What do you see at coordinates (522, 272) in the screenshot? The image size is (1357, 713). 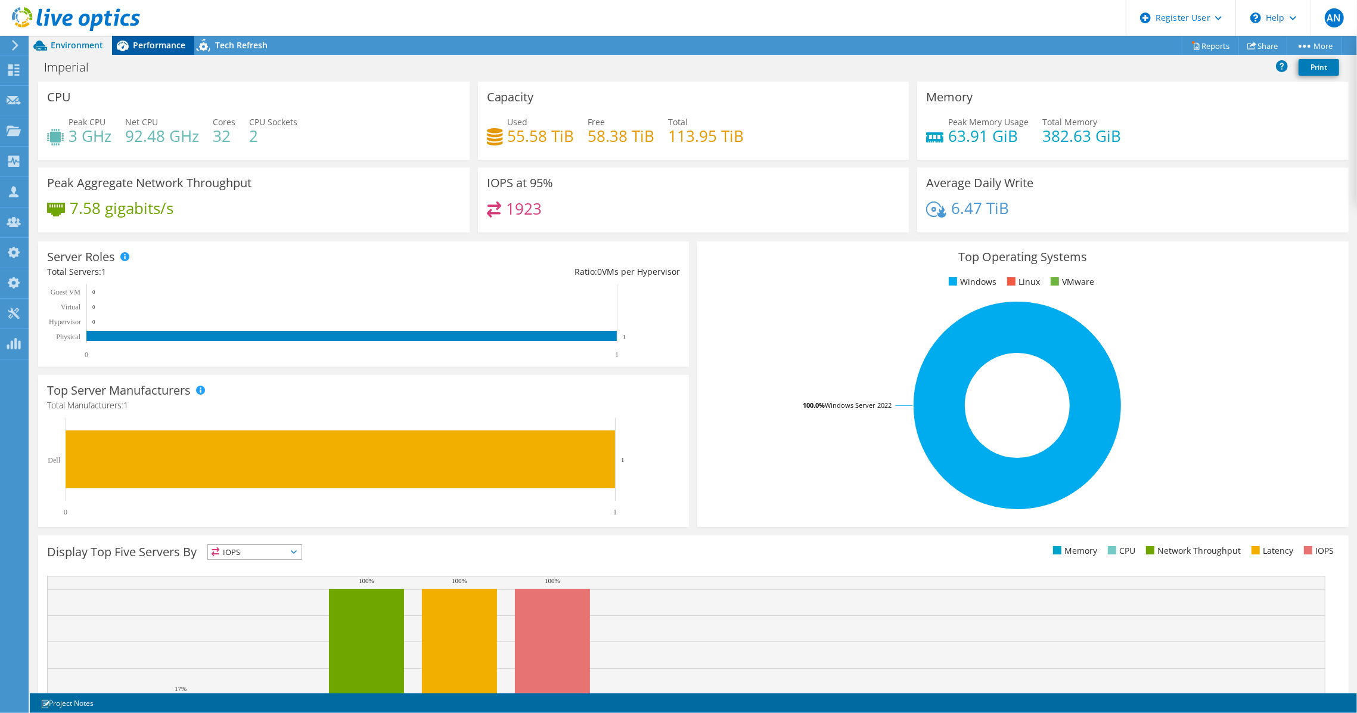 I see `div: Ratio: VMs per Hypervisor` at bounding box center [522, 272].